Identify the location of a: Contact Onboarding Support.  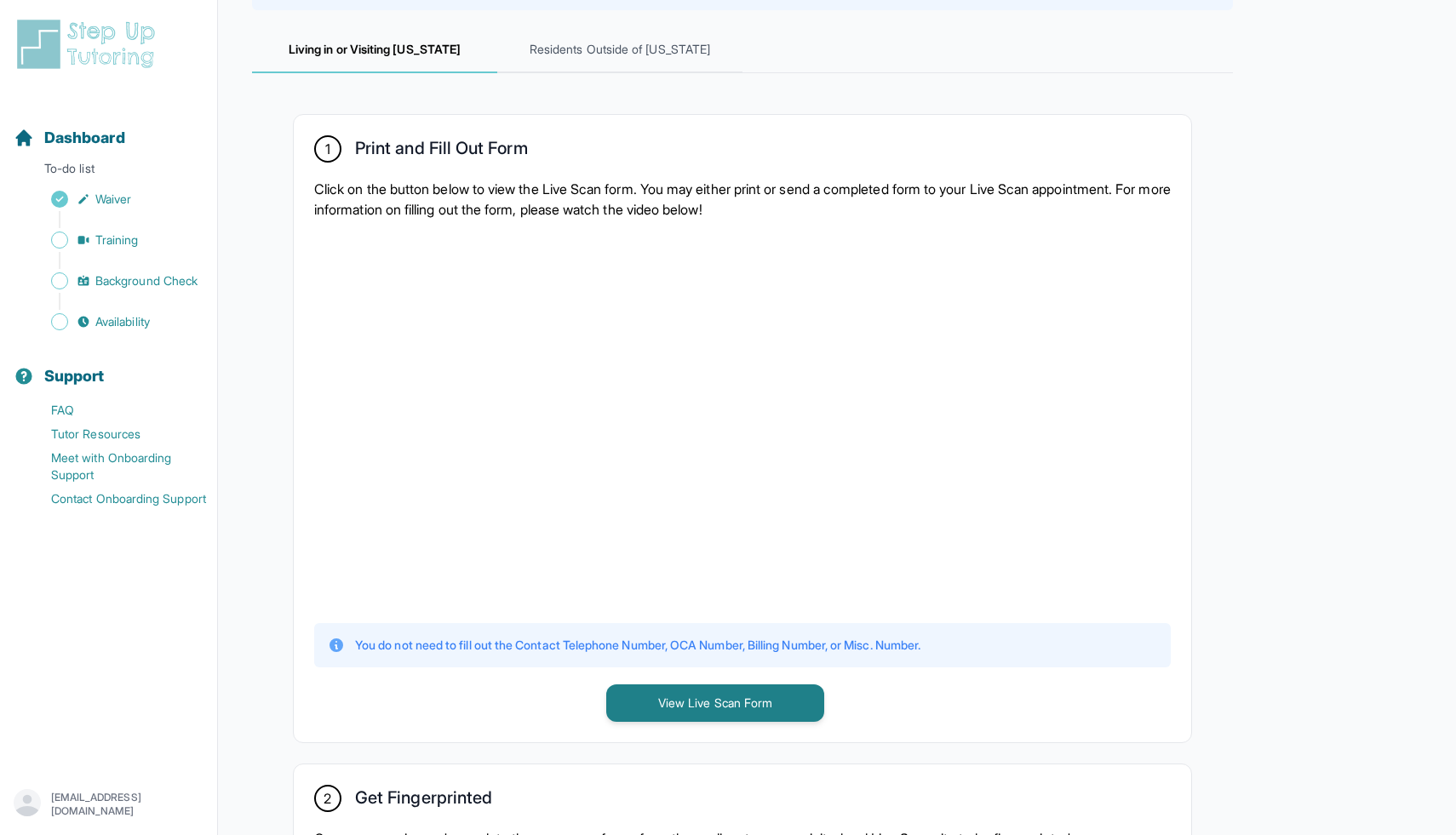
(115, 499).